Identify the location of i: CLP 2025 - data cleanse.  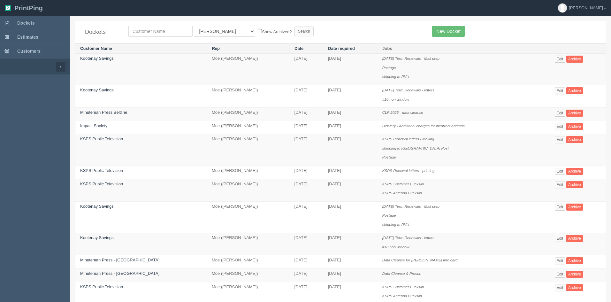
(402, 112).